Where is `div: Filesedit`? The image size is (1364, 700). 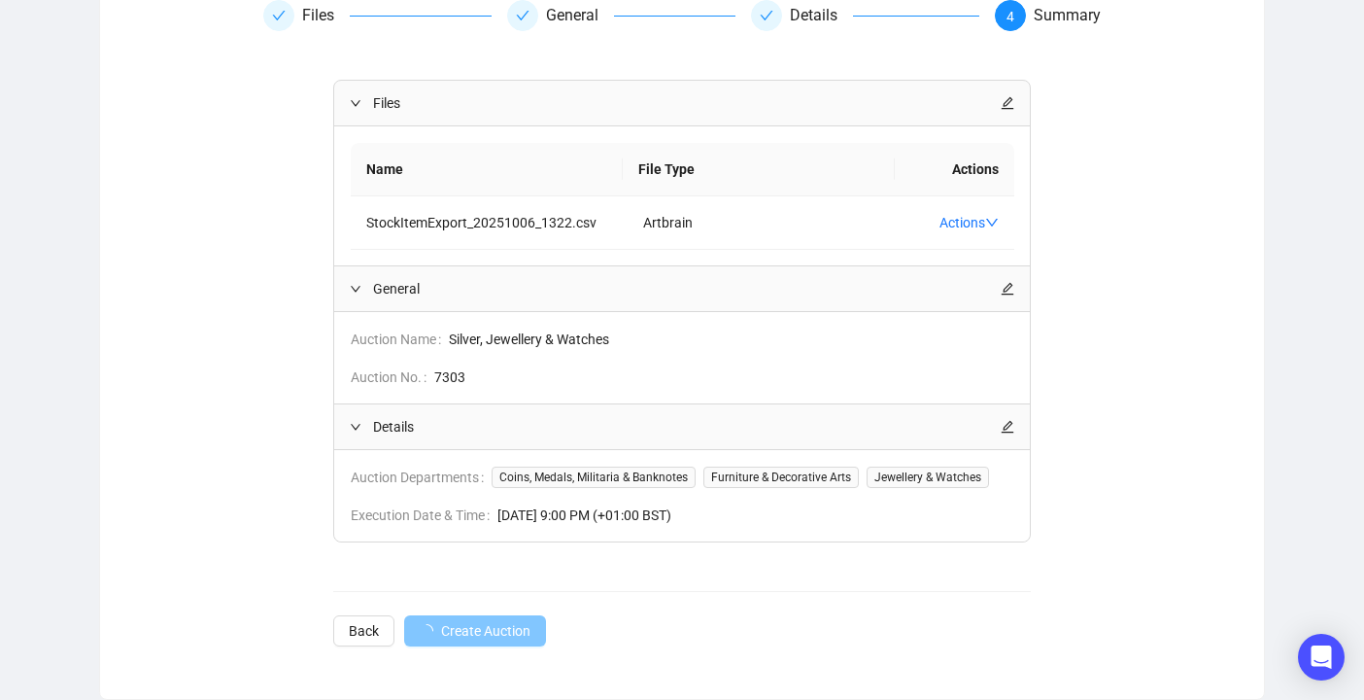 div: Filesedit is located at coordinates (682, 103).